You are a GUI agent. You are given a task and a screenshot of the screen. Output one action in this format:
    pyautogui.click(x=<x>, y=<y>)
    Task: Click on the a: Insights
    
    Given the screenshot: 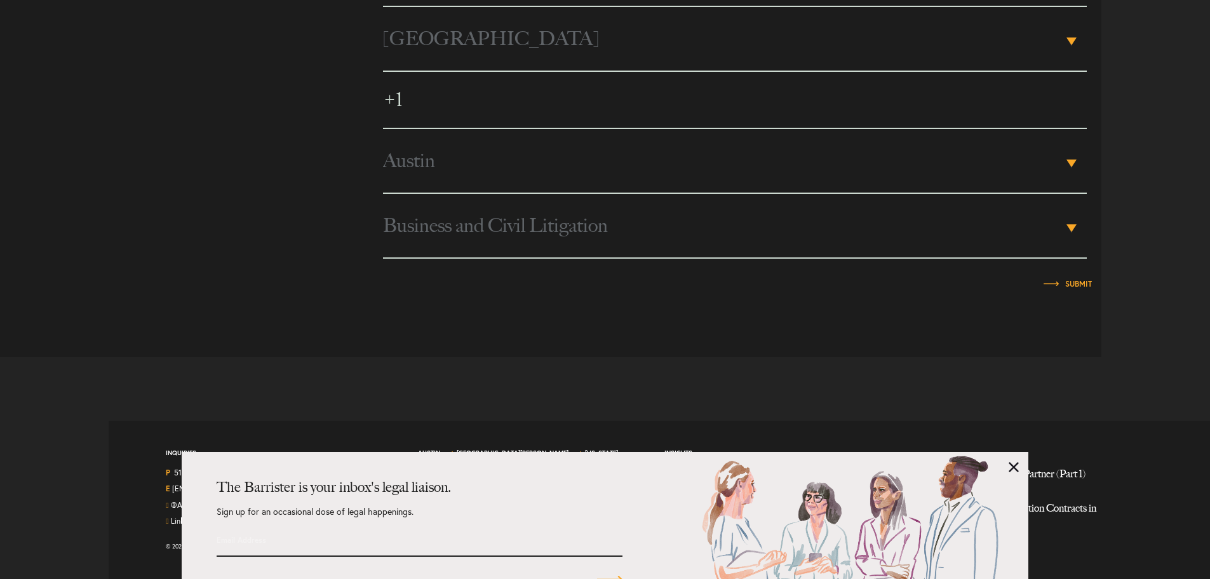 What is the action you would take?
    pyautogui.click(x=678, y=452)
    